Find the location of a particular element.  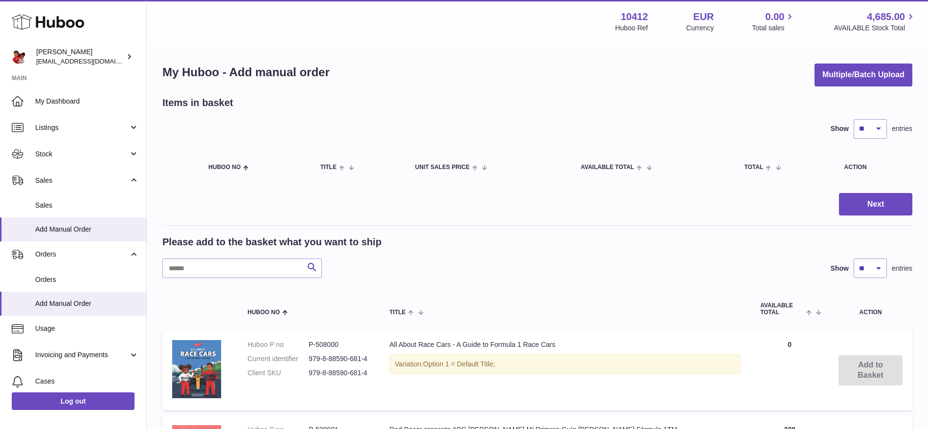

h2: Items in basket is located at coordinates (198, 103).